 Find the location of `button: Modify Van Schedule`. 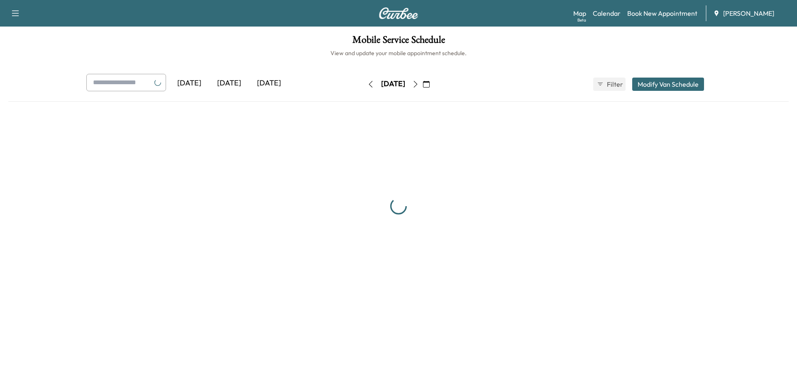

button: Modify Van Schedule is located at coordinates (668, 84).